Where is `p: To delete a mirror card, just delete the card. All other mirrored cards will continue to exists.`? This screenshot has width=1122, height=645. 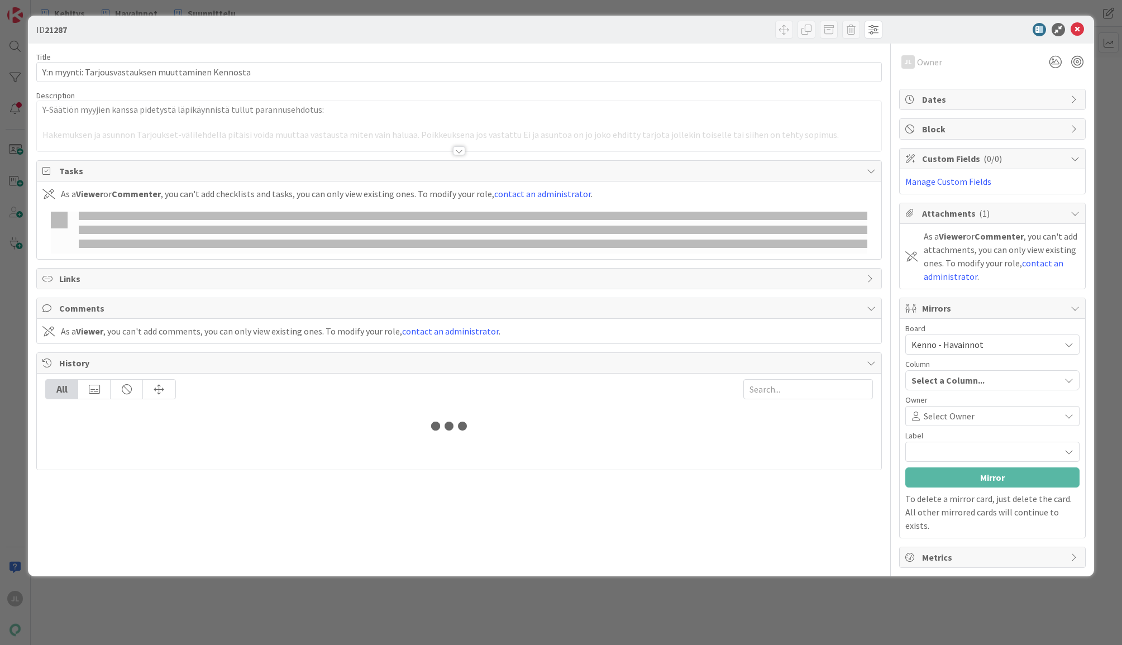
p: To delete a mirror card, just delete the card. All other mirrored cards will continue to exists. is located at coordinates (993, 512).